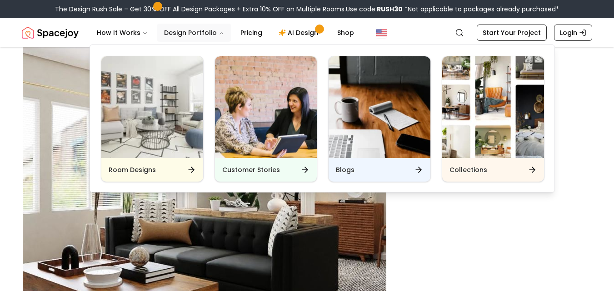  Describe the element at coordinates (307, 33) in the screenshot. I see `nav: Global` at that location.